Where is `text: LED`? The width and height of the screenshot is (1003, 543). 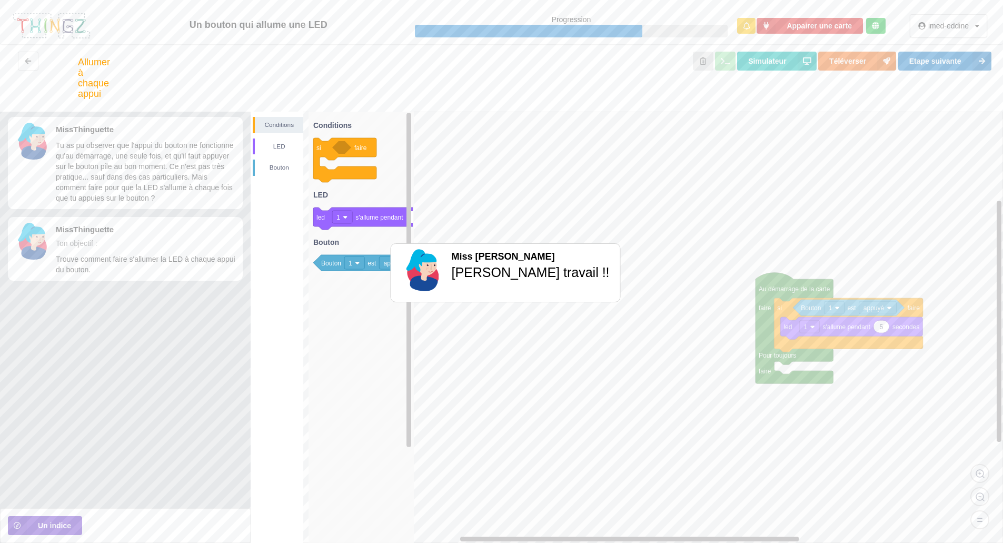 text: LED is located at coordinates (321, 195).